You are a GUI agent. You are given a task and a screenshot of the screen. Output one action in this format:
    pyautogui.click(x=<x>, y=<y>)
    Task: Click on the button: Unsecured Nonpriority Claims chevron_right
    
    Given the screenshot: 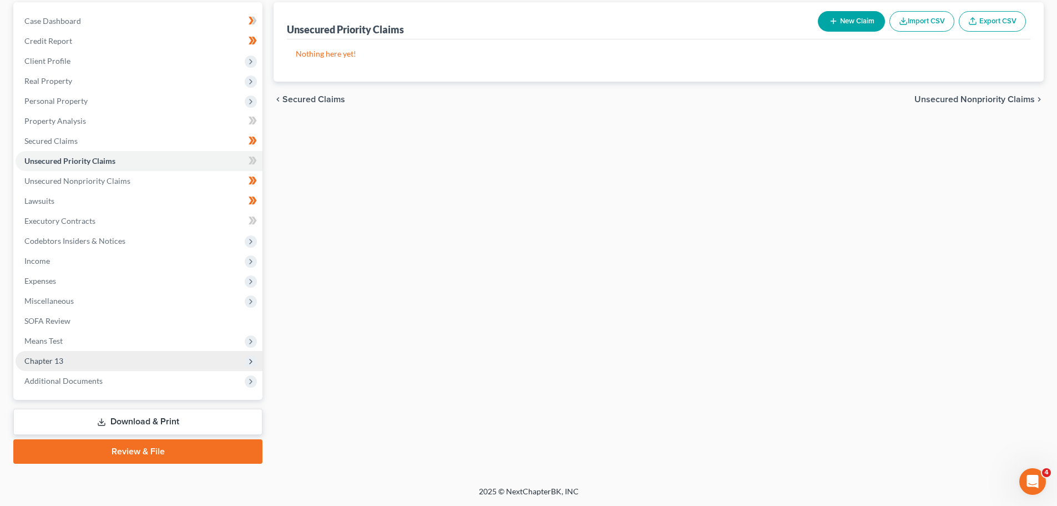 What is the action you would take?
    pyautogui.click(x=979, y=99)
    